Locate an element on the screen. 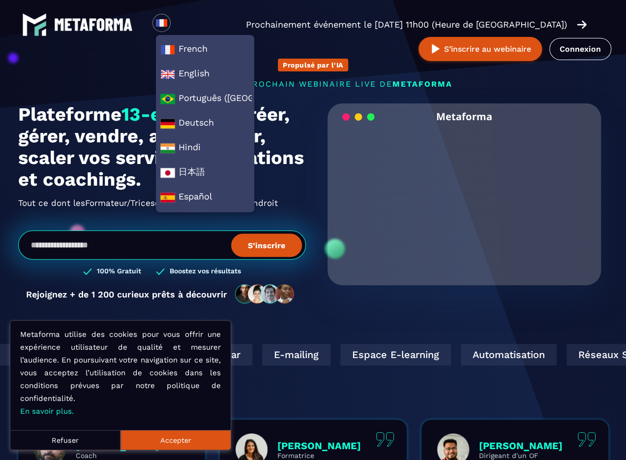 This screenshot has width=626, height=460. span: 日本語 is located at coordinates (205, 173).